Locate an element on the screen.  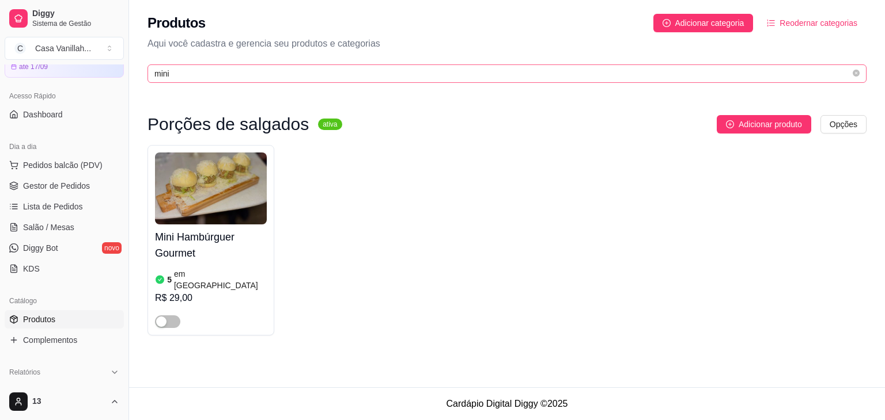
span: Complementos is located at coordinates (50, 340).